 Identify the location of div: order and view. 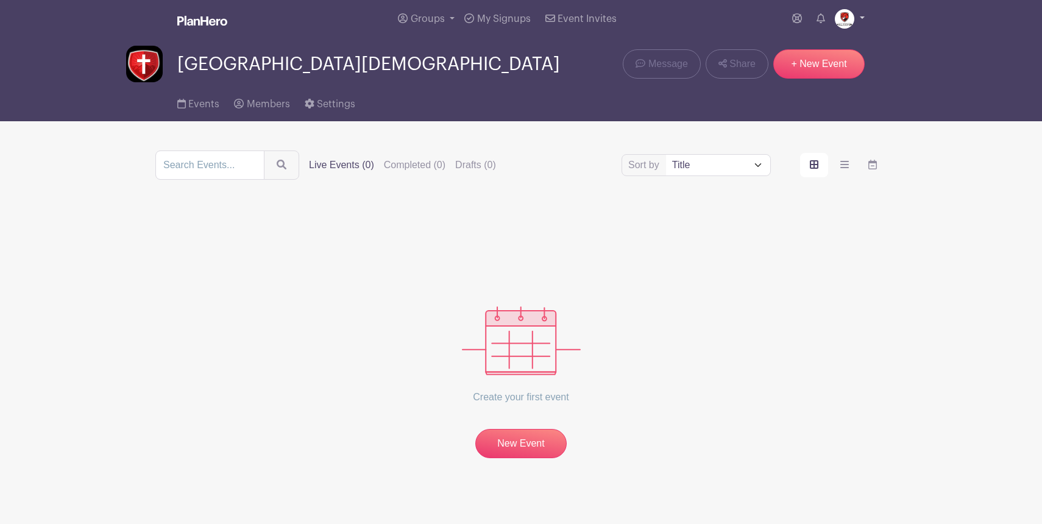
(844, 165).